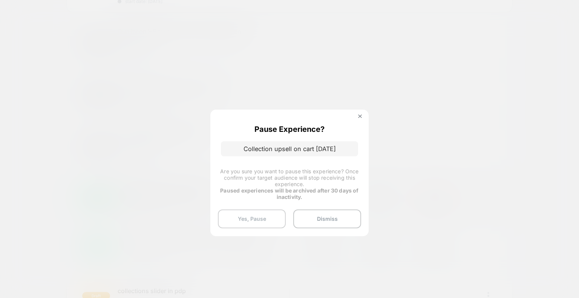 The image size is (579, 298). What do you see at coordinates (252, 219) in the screenshot?
I see `button: Yes, Pause` at bounding box center [252, 219].